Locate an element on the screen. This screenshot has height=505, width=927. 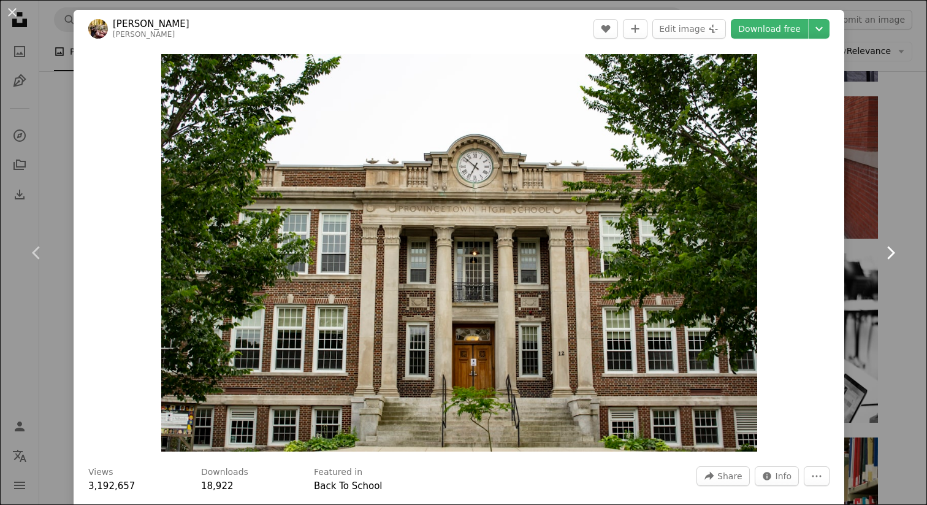
span: Share is located at coordinates (730, 476).